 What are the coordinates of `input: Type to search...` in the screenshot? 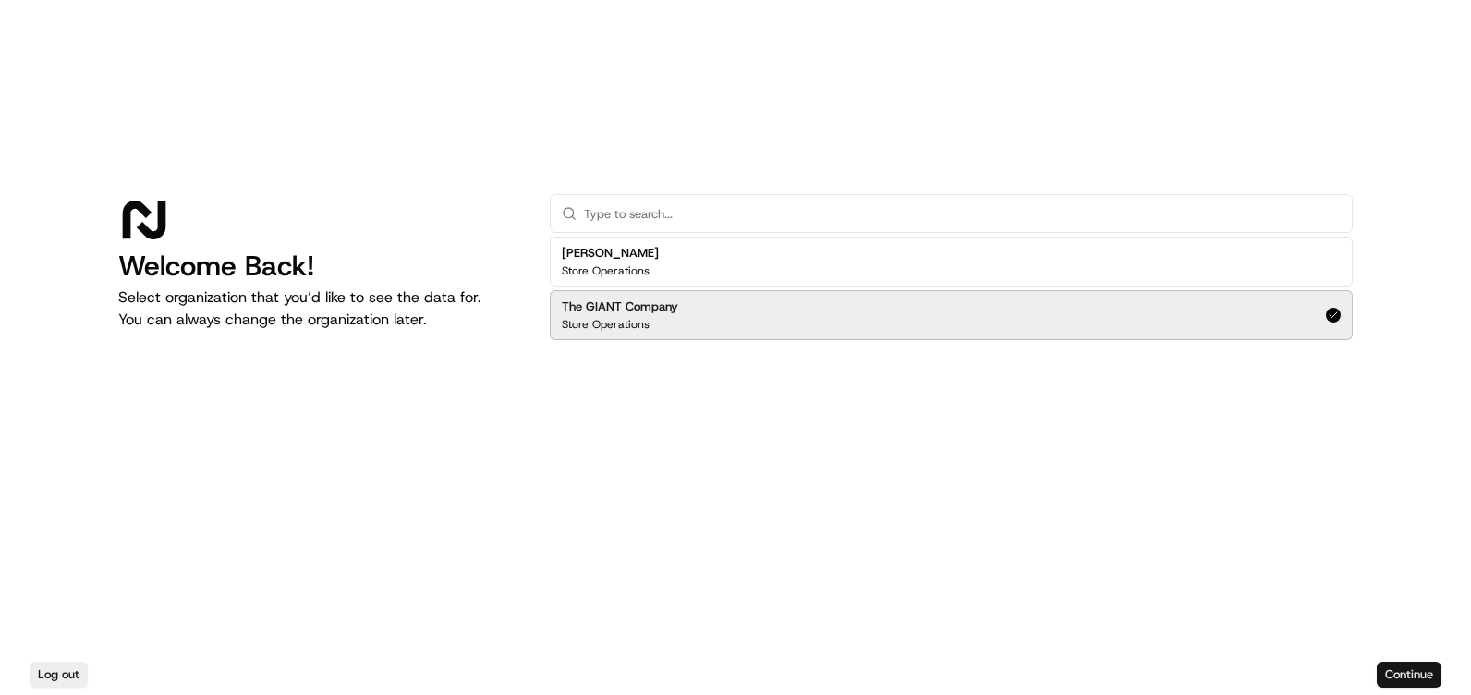 It's located at (962, 213).